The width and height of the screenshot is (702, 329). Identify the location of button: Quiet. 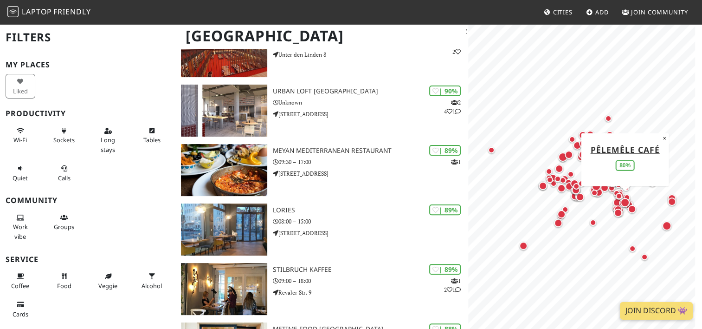
(20, 173).